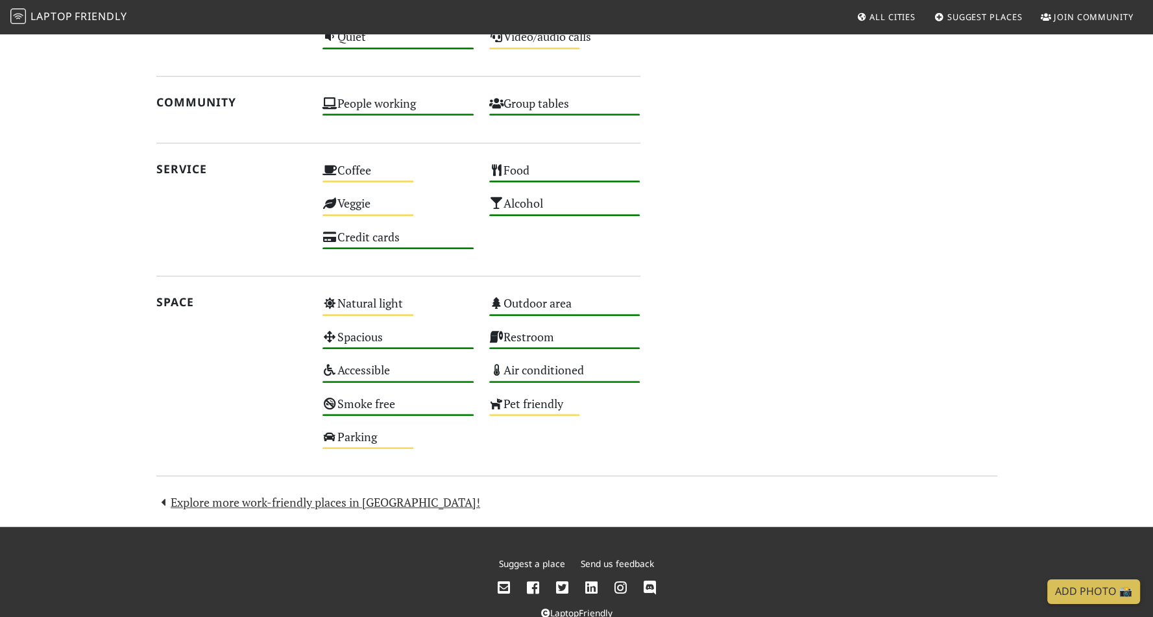 The height and width of the screenshot is (617, 1153). What do you see at coordinates (101, 16) in the screenshot?
I see `span: Friendly` at bounding box center [101, 16].